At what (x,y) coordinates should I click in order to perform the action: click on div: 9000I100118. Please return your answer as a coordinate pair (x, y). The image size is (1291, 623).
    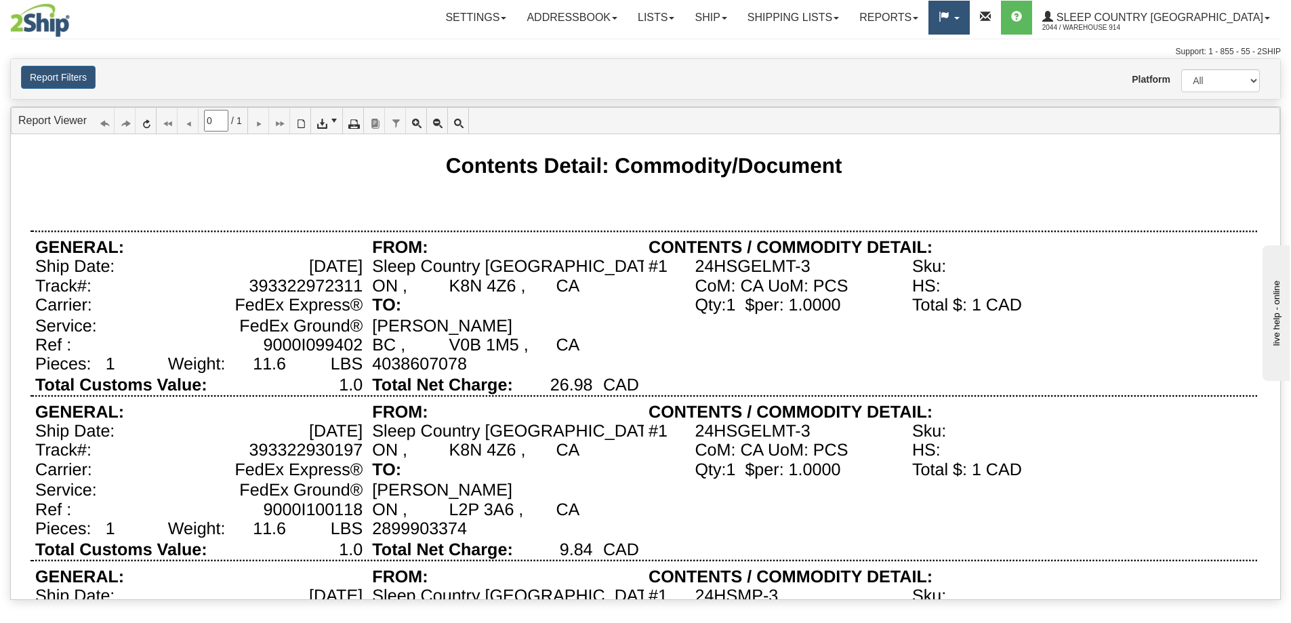
    Looking at the image, I should click on (313, 510).